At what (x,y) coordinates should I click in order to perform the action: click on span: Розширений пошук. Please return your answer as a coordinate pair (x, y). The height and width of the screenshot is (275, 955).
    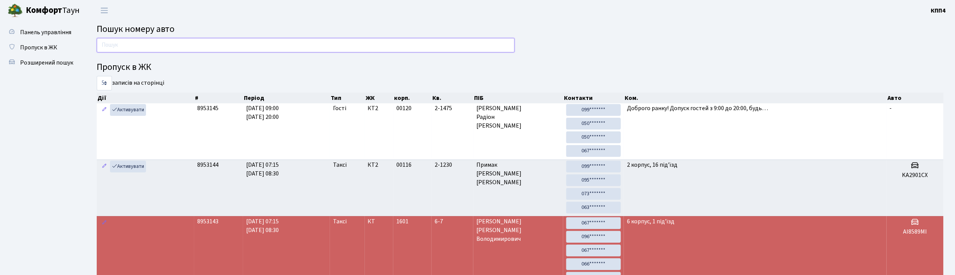
    Looking at the image, I should click on (47, 63).